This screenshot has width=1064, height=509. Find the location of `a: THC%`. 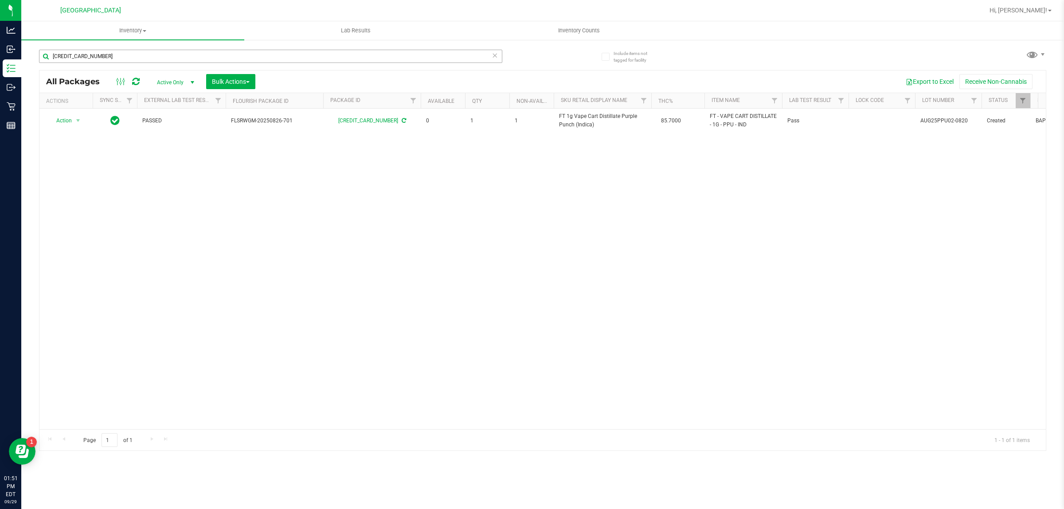

a: THC% is located at coordinates (665, 101).